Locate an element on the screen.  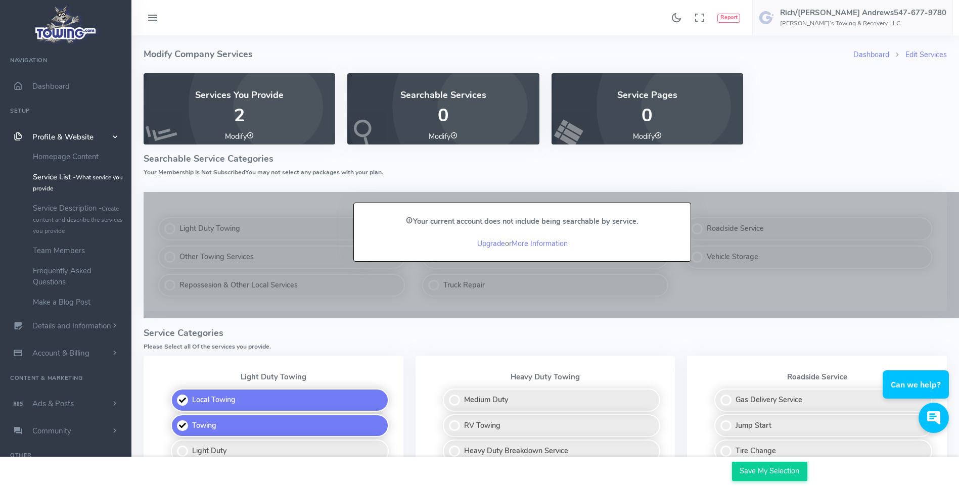
strong: Your current account does not include being searchable by service. is located at coordinates (522, 221).